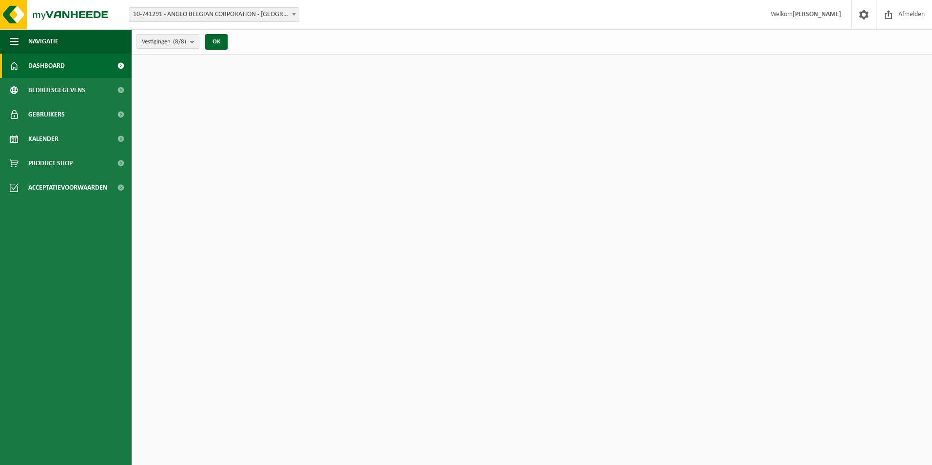  What do you see at coordinates (57, 90) in the screenshot?
I see `span: Bedrijfsgegevens` at bounding box center [57, 90].